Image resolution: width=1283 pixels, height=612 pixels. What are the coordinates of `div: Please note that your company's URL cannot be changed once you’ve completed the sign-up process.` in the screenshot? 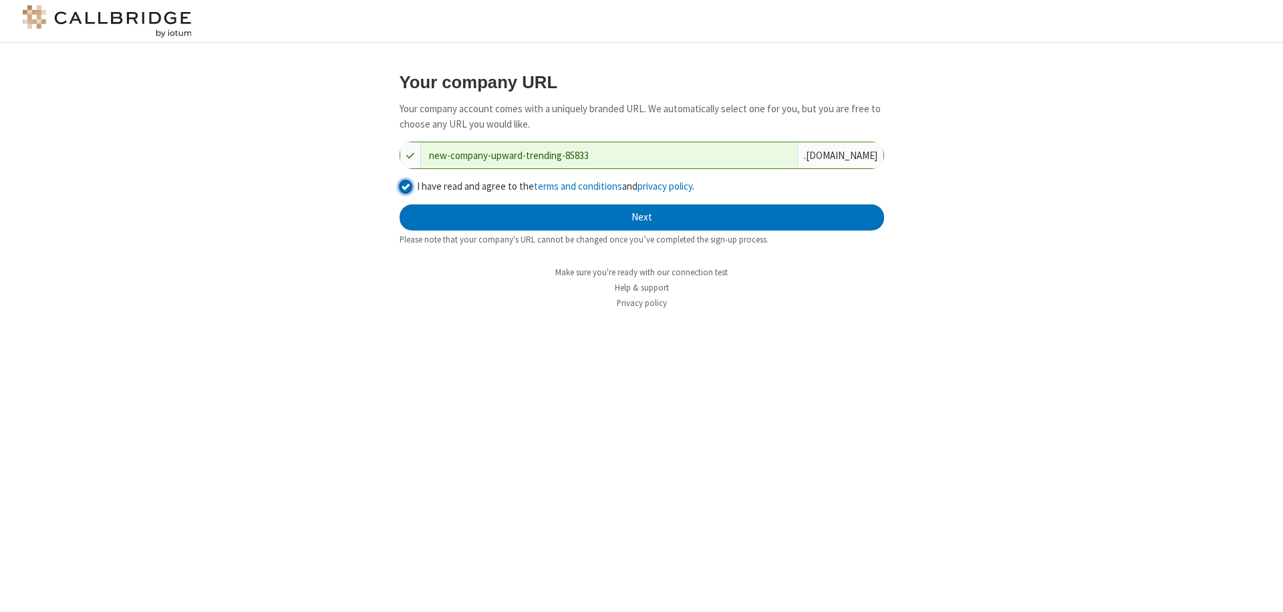 It's located at (641, 239).